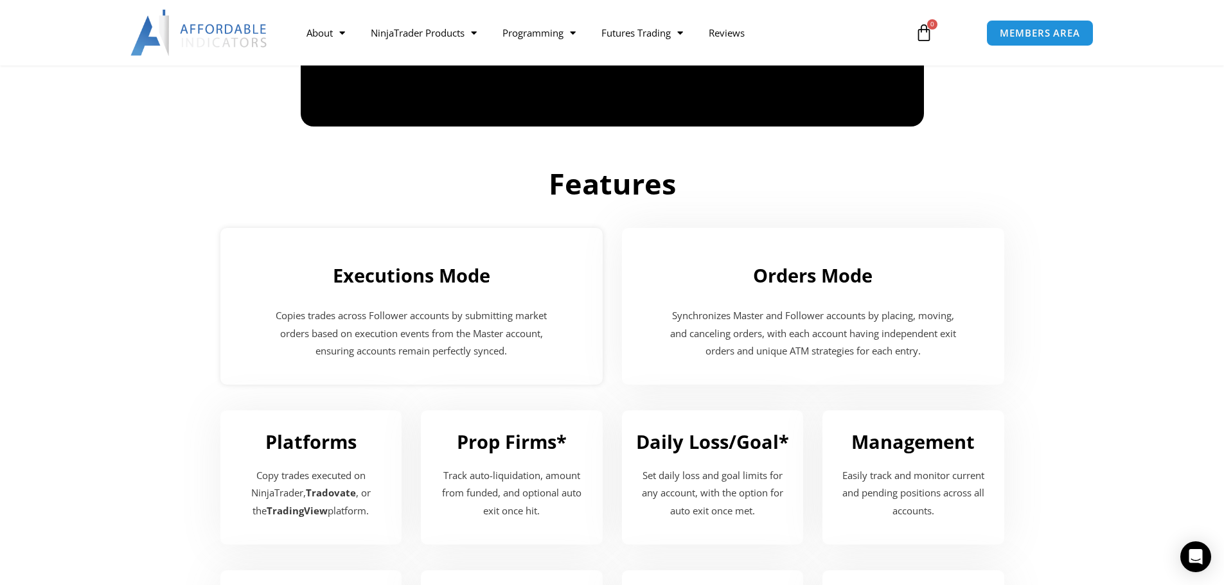  What do you see at coordinates (1196, 557) in the screenshot?
I see `div: Open Intercom Messenger` at bounding box center [1196, 557].